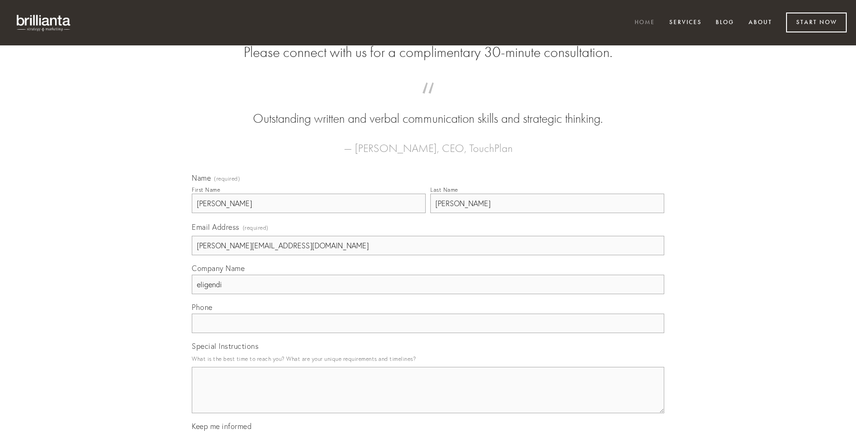 The image size is (856, 435). I want to click on div: Last Name, so click(444, 190).